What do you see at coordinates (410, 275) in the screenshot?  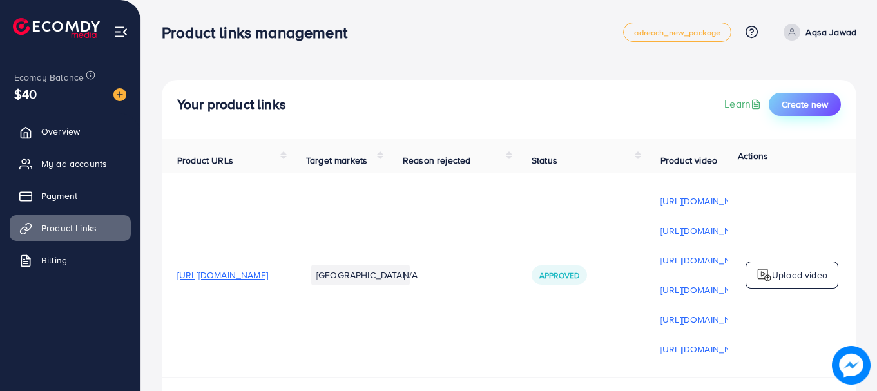 I see `span: N/A` at bounding box center [410, 275].